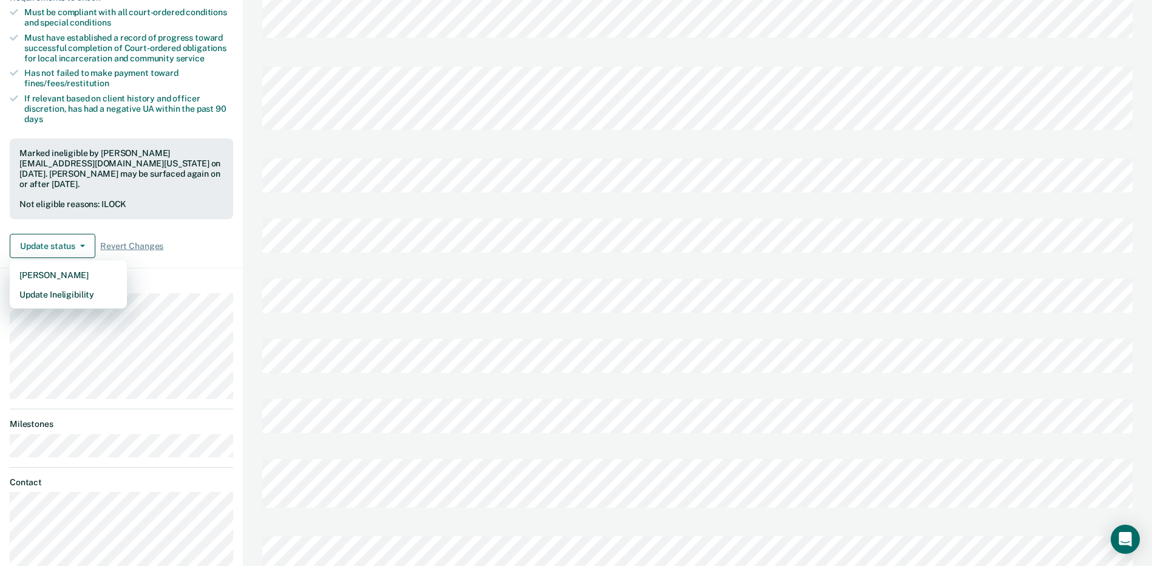 Image resolution: width=1152 pixels, height=566 pixels. Describe the element at coordinates (121, 204) in the screenshot. I see `div: Not eligible reasons: ILOCK` at that location.